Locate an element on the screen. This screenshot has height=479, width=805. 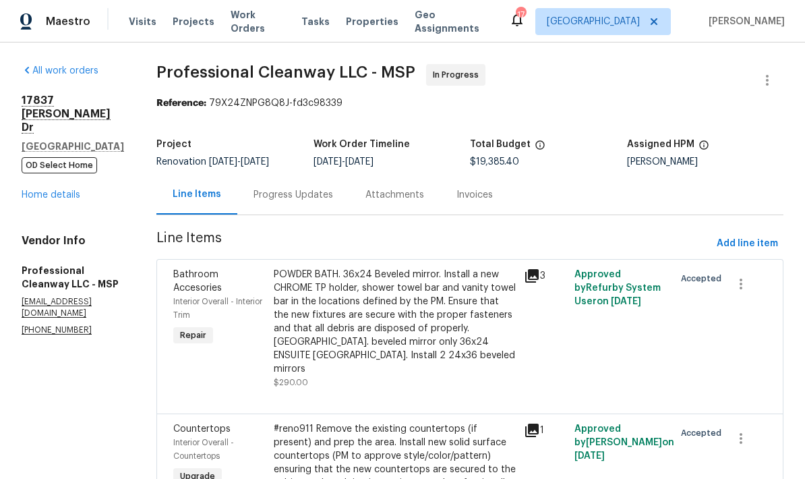
span: Interior Overall - Countertops is located at coordinates (204, 449).